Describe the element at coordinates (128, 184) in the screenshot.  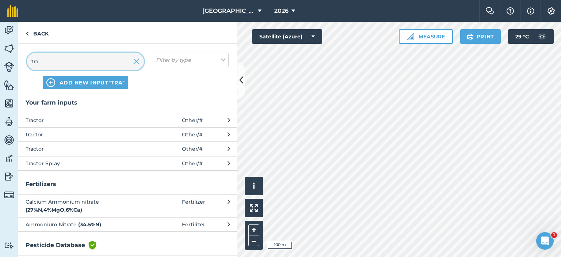
I see `h3: Fertilizers` at that location.